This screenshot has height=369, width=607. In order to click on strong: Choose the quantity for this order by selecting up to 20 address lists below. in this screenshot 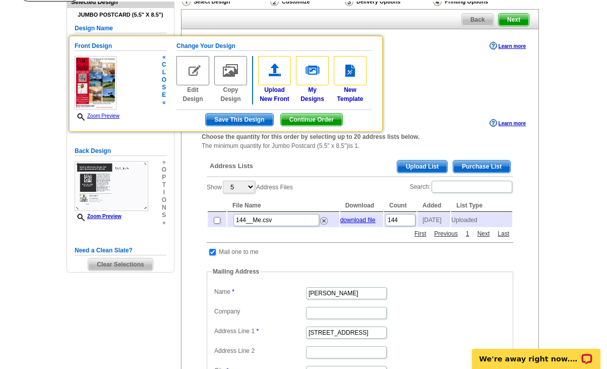, I will do `click(311, 137)`.